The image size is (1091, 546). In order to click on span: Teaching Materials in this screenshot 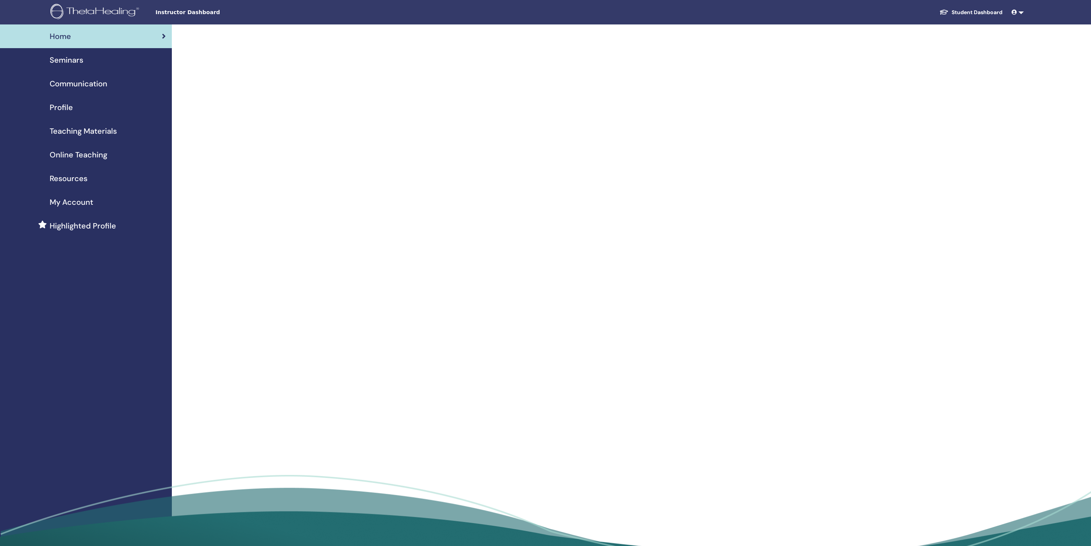, I will do `click(83, 131)`.